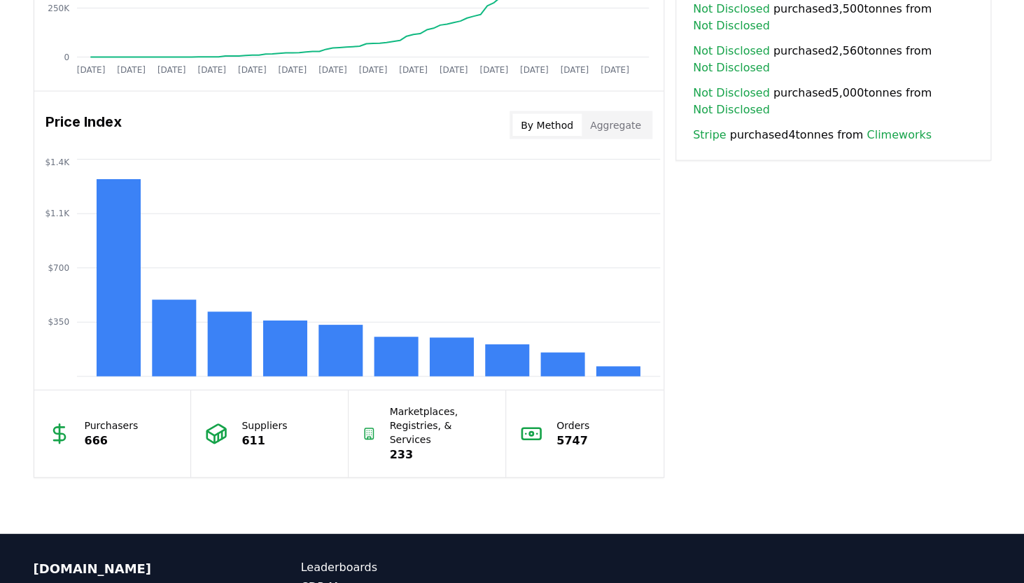 The height and width of the screenshot is (583, 1024). What do you see at coordinates (66, 57) in the screenshot?
I see `tspan: 0` at bounding box center [66, 57].